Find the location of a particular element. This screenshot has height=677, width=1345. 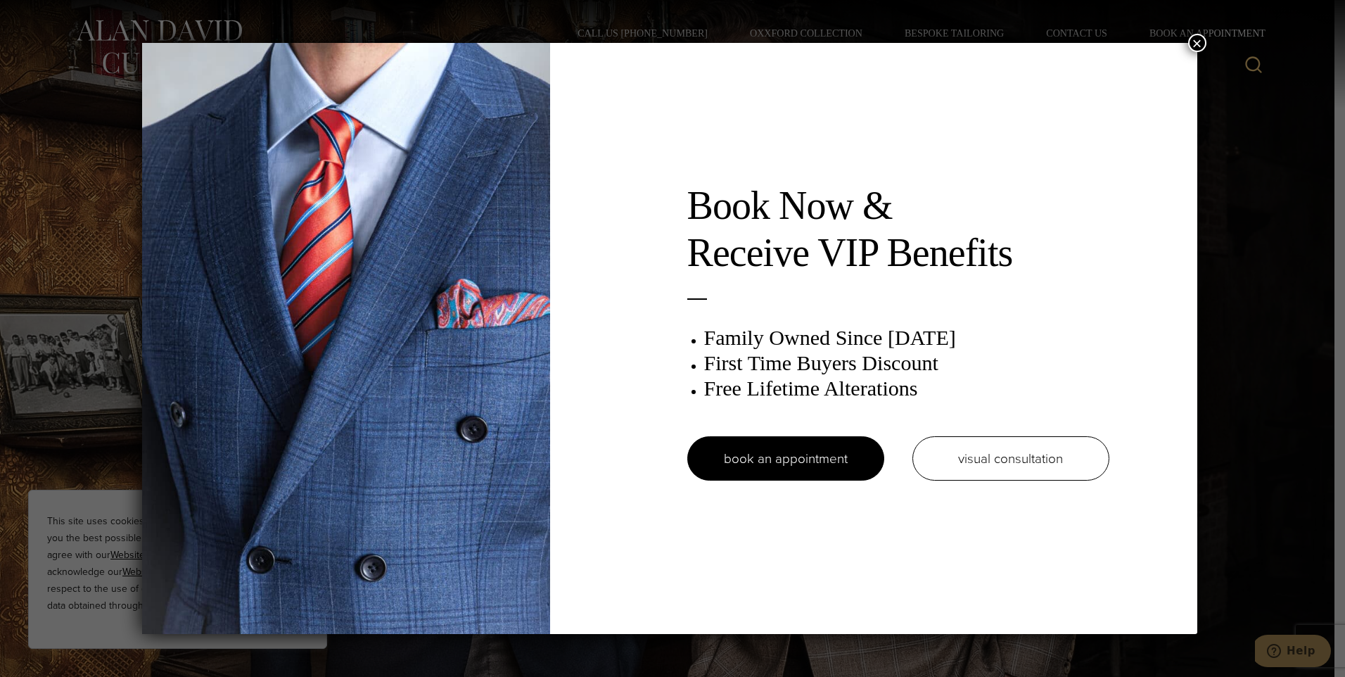

h3: Free Lifetime Alterations is located at coordinates (907, 388).